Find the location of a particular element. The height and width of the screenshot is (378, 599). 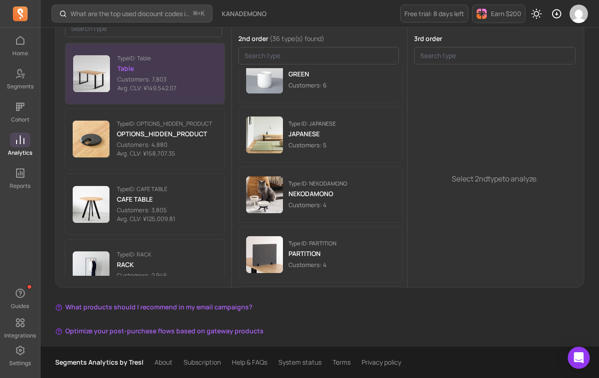

a: System status is located at coordinates (300, 362).